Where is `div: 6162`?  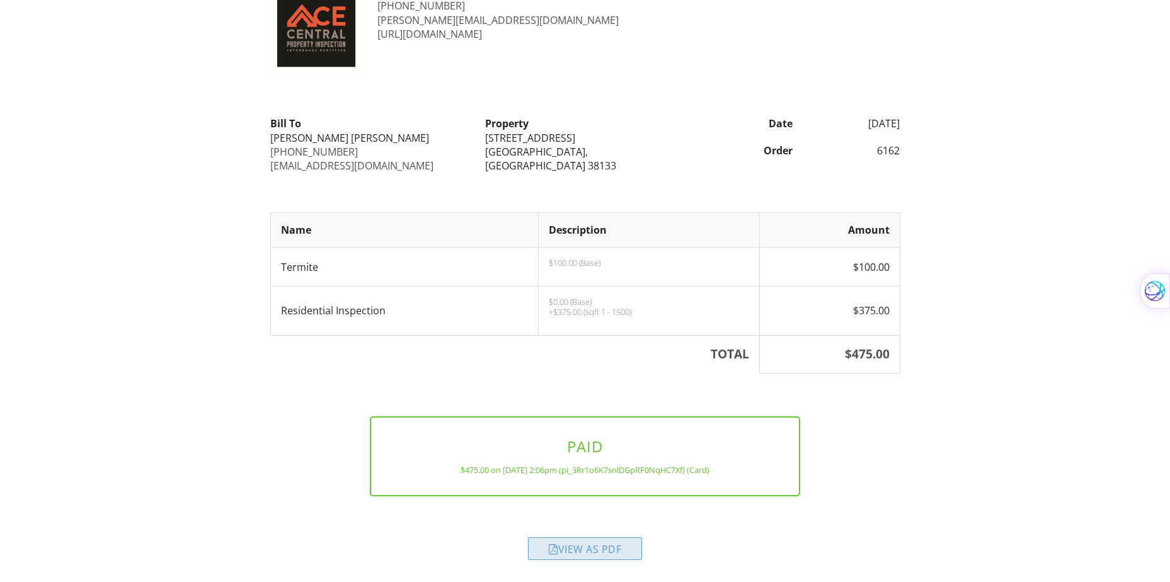 div: 6162 is located at coordinates (854, 151).